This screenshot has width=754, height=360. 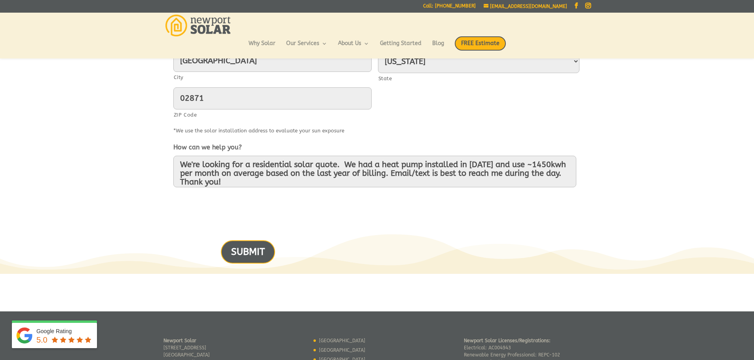 I want to click on a: Why Solar, so click(x=262, y=47).